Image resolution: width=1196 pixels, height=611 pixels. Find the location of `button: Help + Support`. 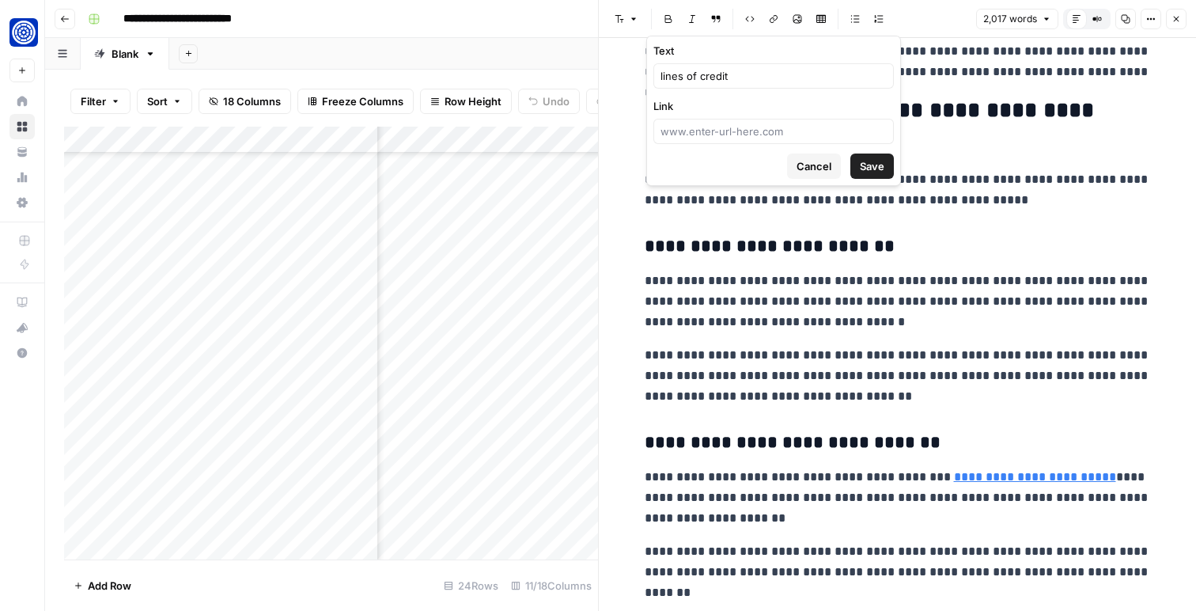

button: Help + Support is located at coordinates (22, 353).